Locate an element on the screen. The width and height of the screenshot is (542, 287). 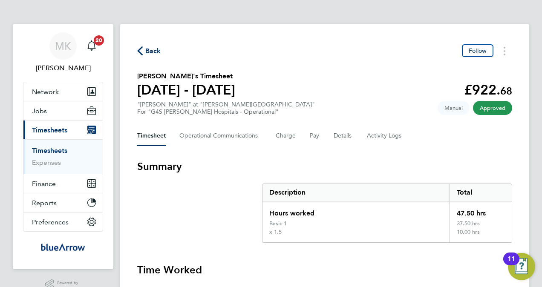
div: Summary is located at coordinates (387, 213).